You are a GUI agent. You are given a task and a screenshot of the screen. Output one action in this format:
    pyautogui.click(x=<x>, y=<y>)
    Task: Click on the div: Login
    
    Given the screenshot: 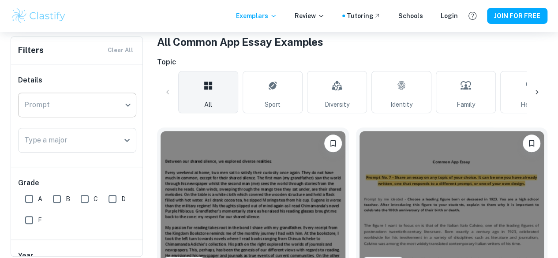 What is the action you would take?
    pyautogui.click(x=449, y=16)
    